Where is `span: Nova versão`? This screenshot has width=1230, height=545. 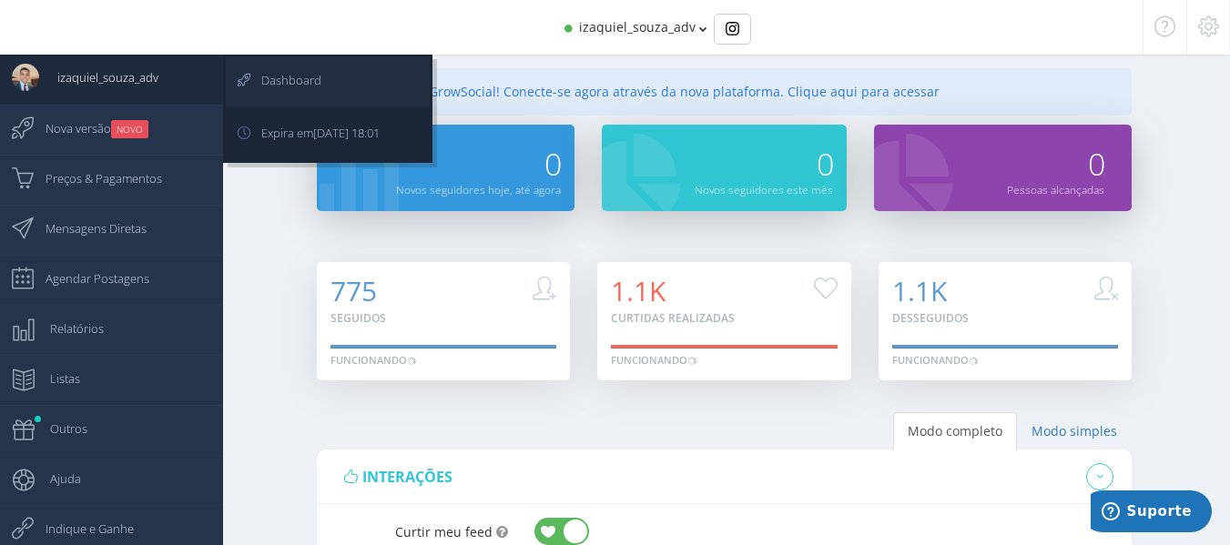
span: Nova versão is located at coordinates (87, 128).